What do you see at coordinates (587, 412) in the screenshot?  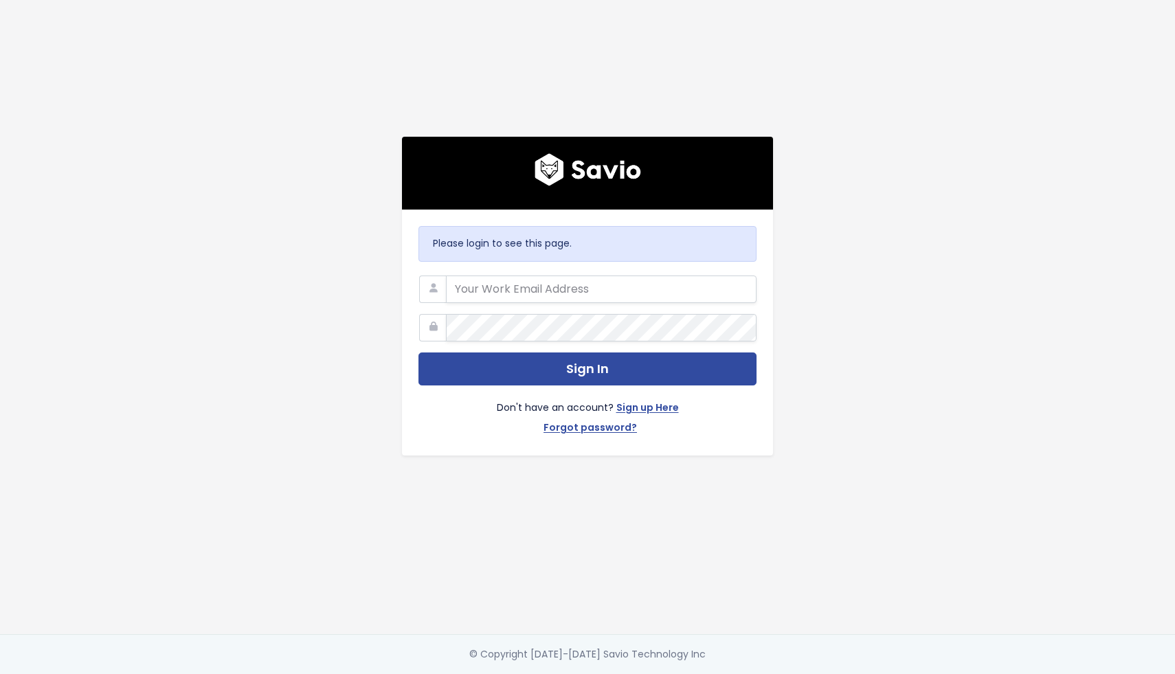 I see `div: Don't have an account?` at bounding box center [587, 412].